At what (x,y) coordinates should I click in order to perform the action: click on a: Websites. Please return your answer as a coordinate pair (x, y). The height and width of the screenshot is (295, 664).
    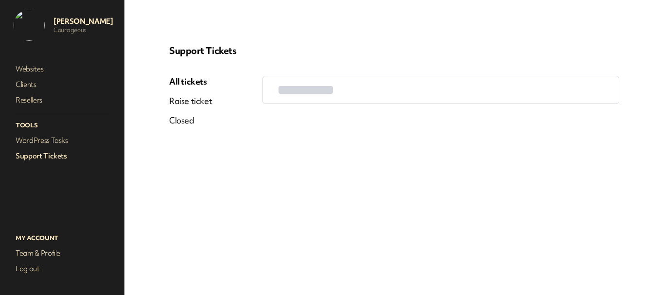
    Looking at the image, I should click on (62, 69).